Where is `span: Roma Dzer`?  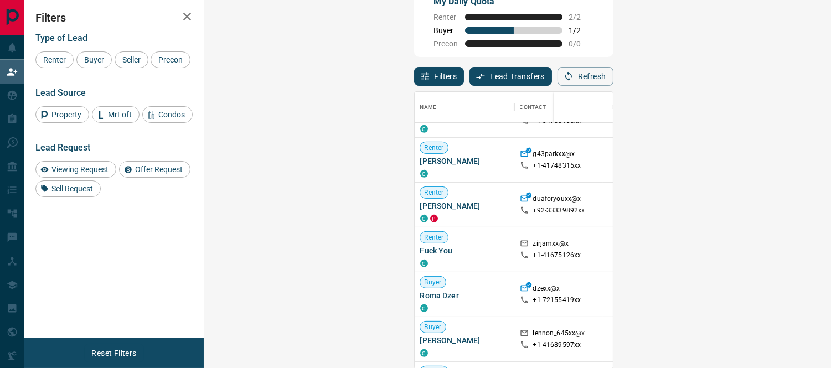
span: Roma Dzer is located at coordinates (464, 296).